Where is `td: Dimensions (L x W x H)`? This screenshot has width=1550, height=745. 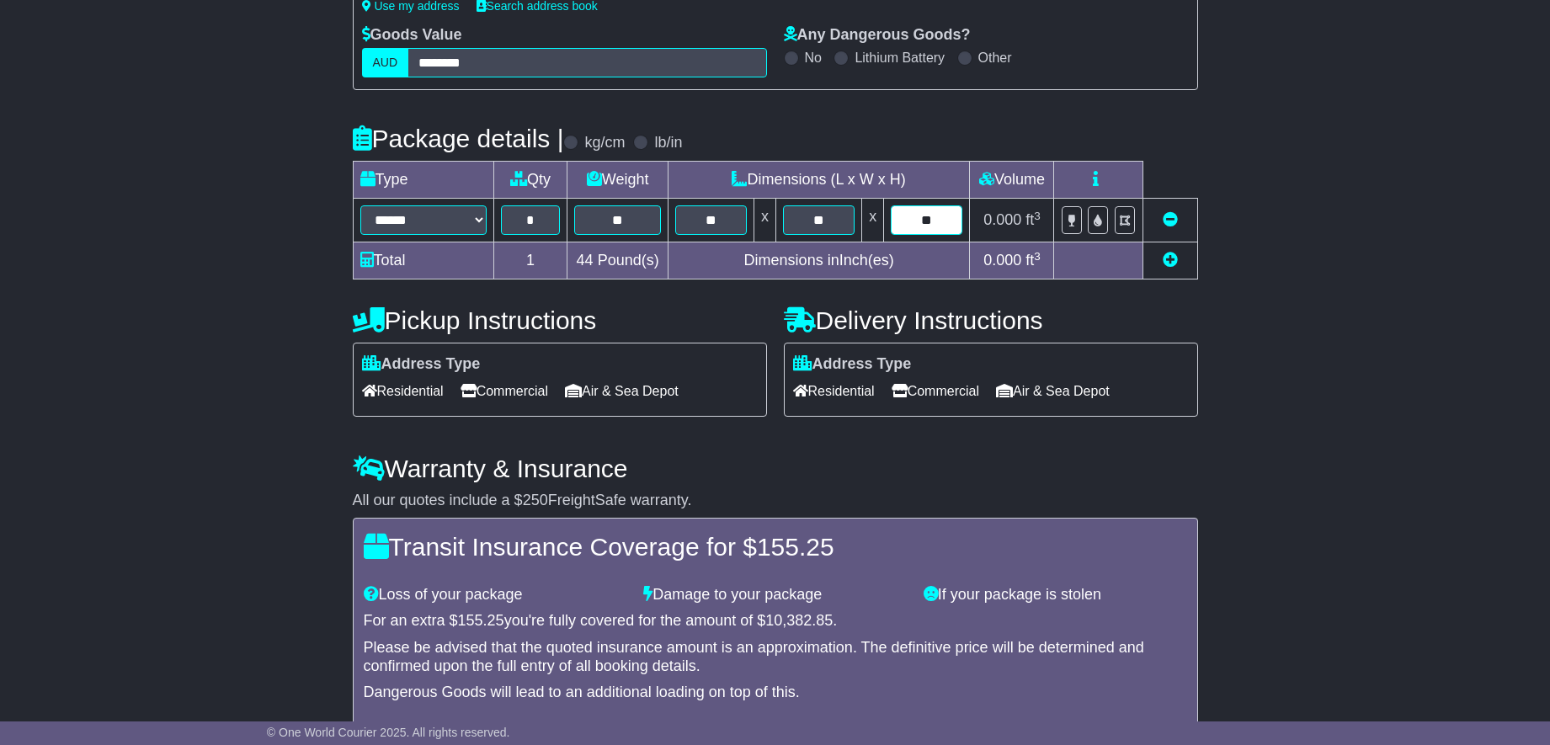
td: Dimensions (L x W x H) is located at coordinates (818, 180).